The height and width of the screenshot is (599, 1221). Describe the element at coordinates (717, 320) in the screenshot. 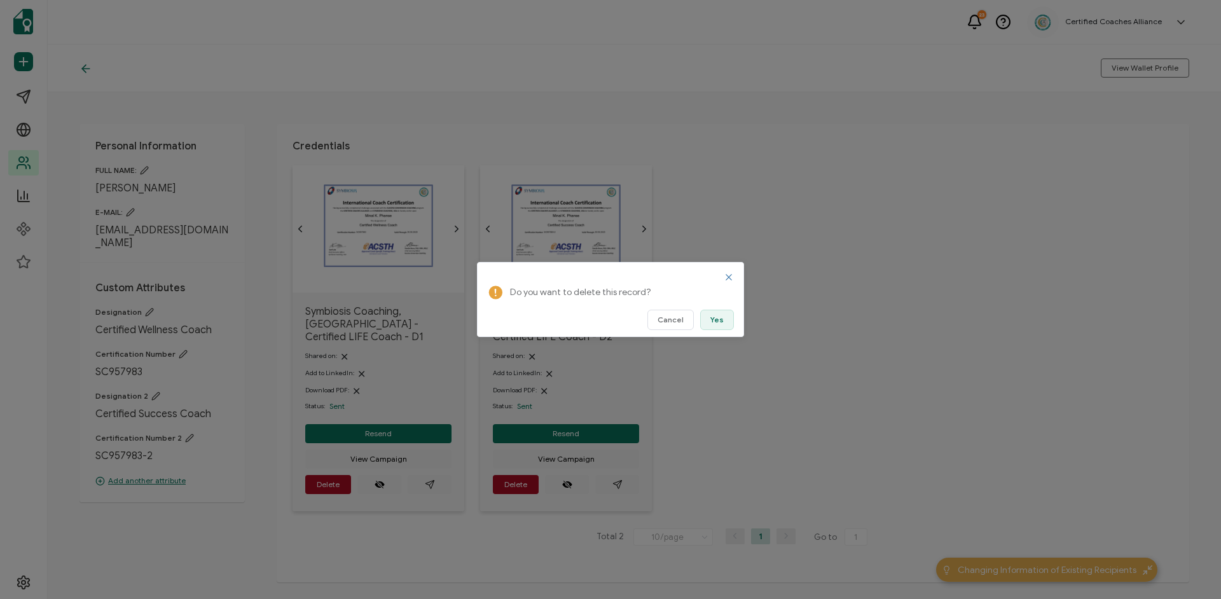

I see `span: Yes` at that location.